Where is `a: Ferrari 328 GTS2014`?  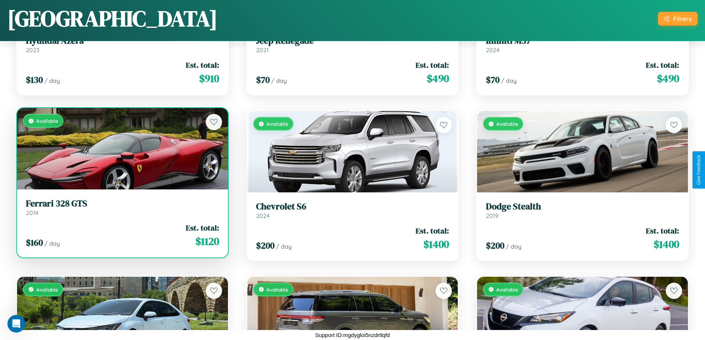
a: Ferrari 328 GTS2014 is located at coordinates (122, 207).